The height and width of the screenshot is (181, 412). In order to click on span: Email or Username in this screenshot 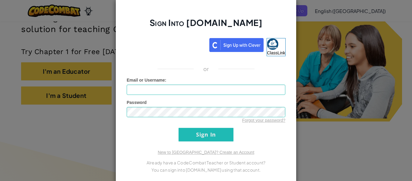, I will do `click(146, 80)`.